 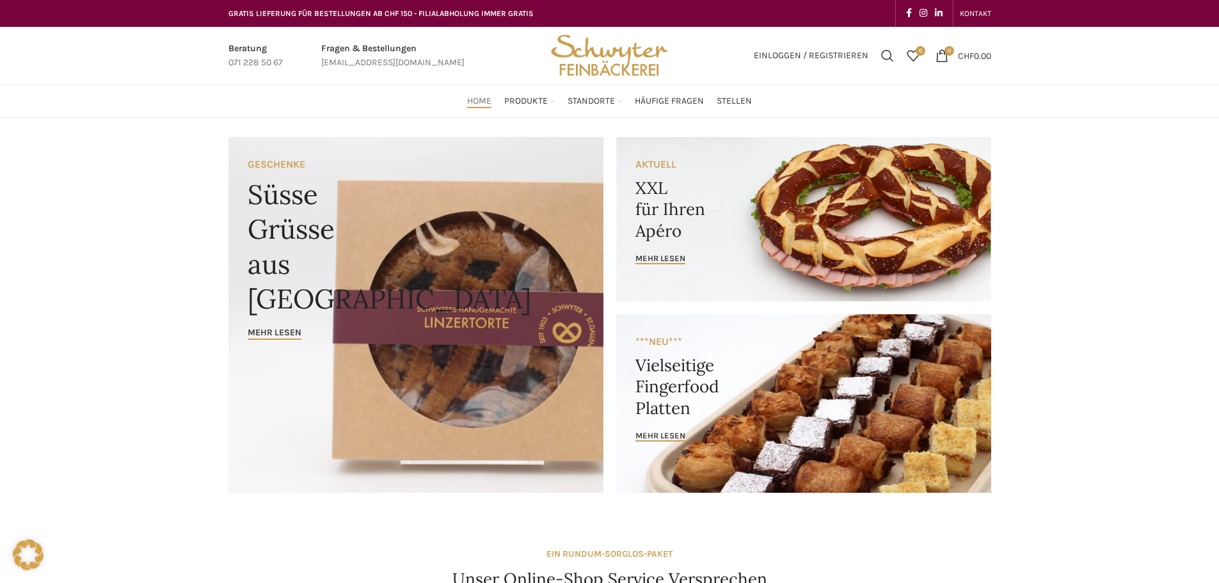 What do you see at coordinates (669, 101) in the screenshot?
I see `span: Häufige Fragen` at bounding box center [669, 101].